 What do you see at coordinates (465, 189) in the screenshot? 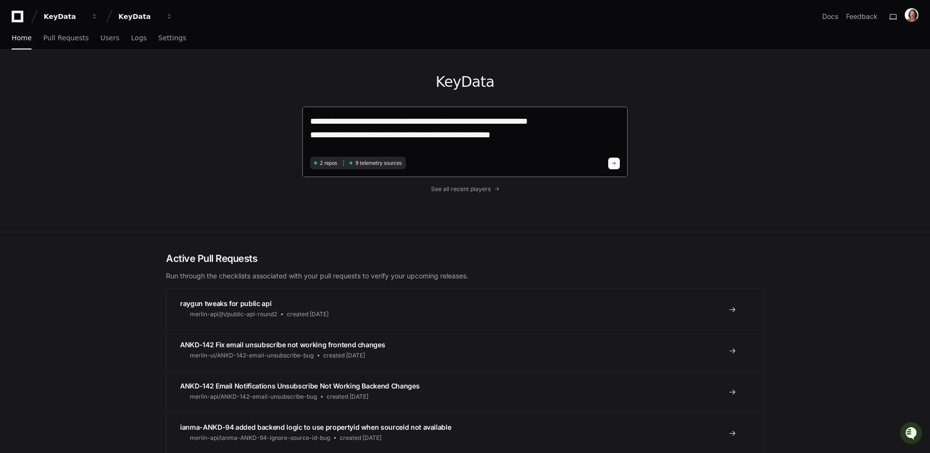
I see `a: See all recent players` at bounding box center [465, 189].